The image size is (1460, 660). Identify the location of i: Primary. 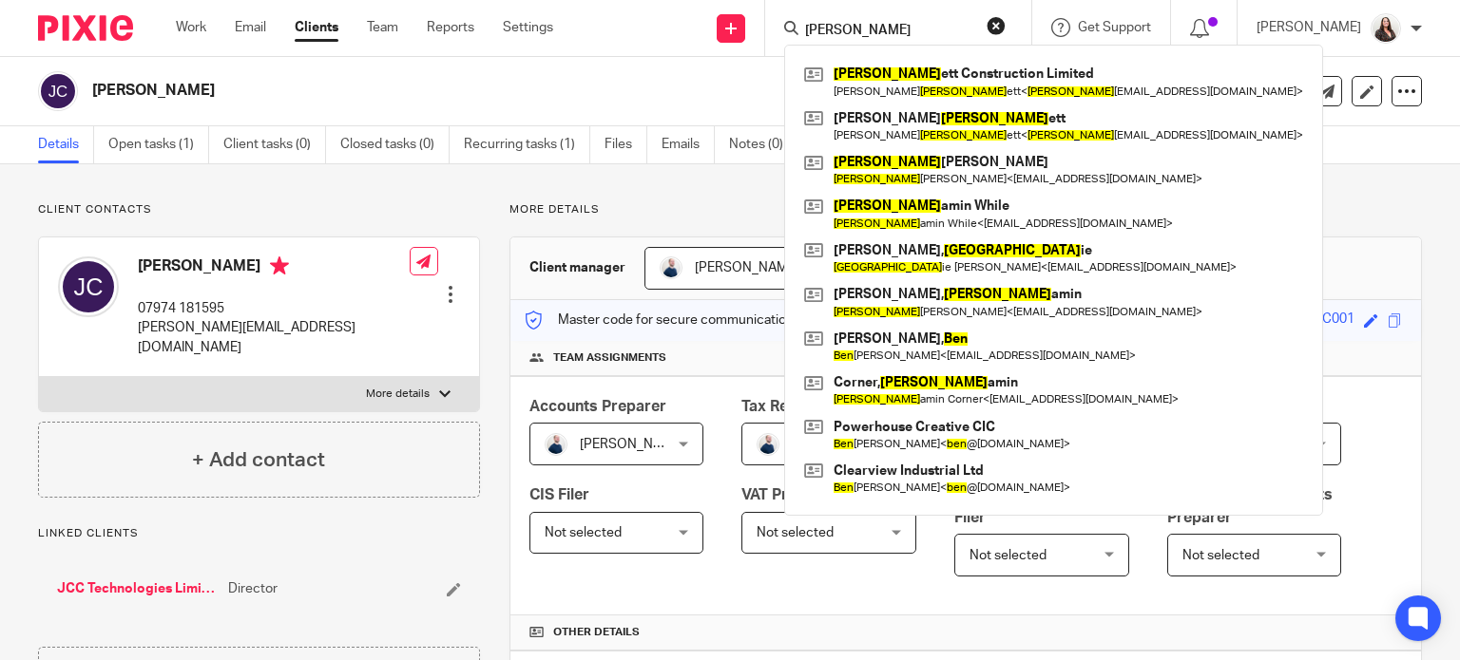
(279, 266).